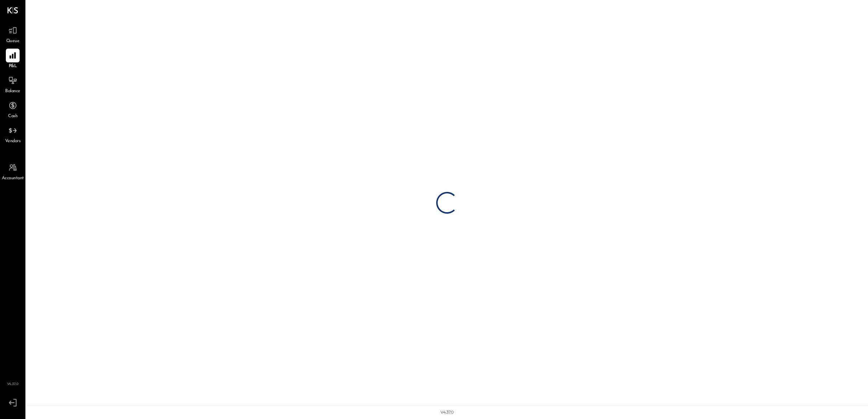 The height and width of the screenshot is (419, 868). What do you see at coordinates (13, 142) in the screenshot?
I see `span: Vendors` at bounding box center [13, 142].